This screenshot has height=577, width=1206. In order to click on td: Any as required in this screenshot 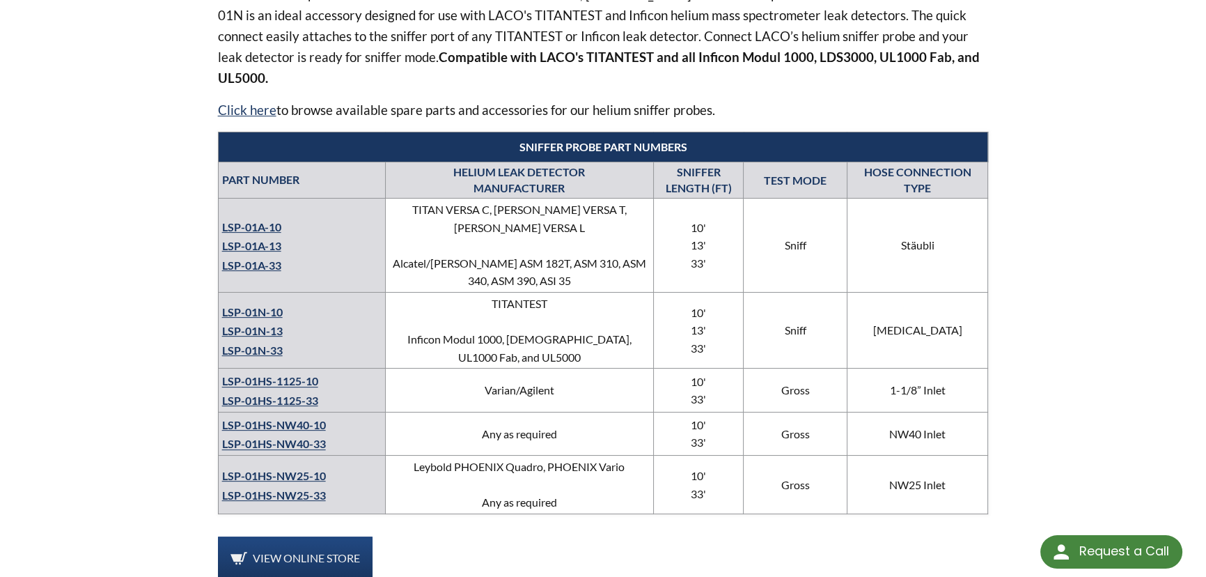, I will do `click(519, 433)`.